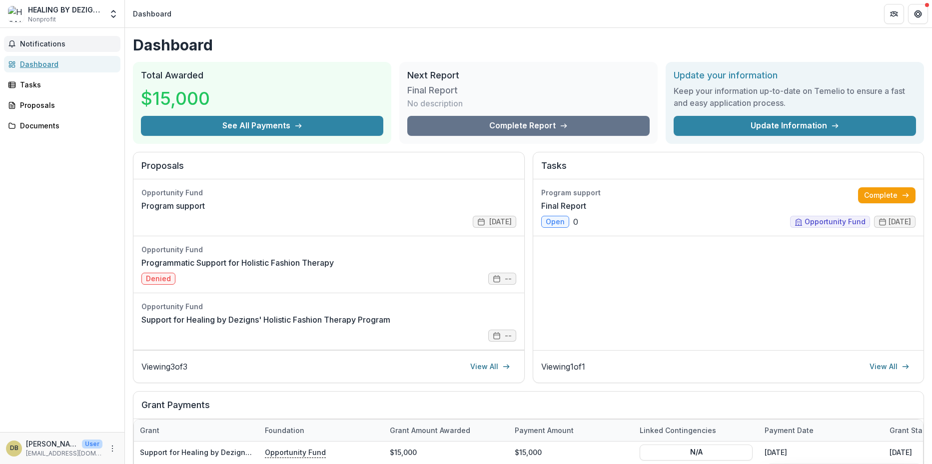 This screenshot has width=932, height=464. Describe the element at coordinates (62, 64) in the screenshot. I see `a: Dashboard` at that location.